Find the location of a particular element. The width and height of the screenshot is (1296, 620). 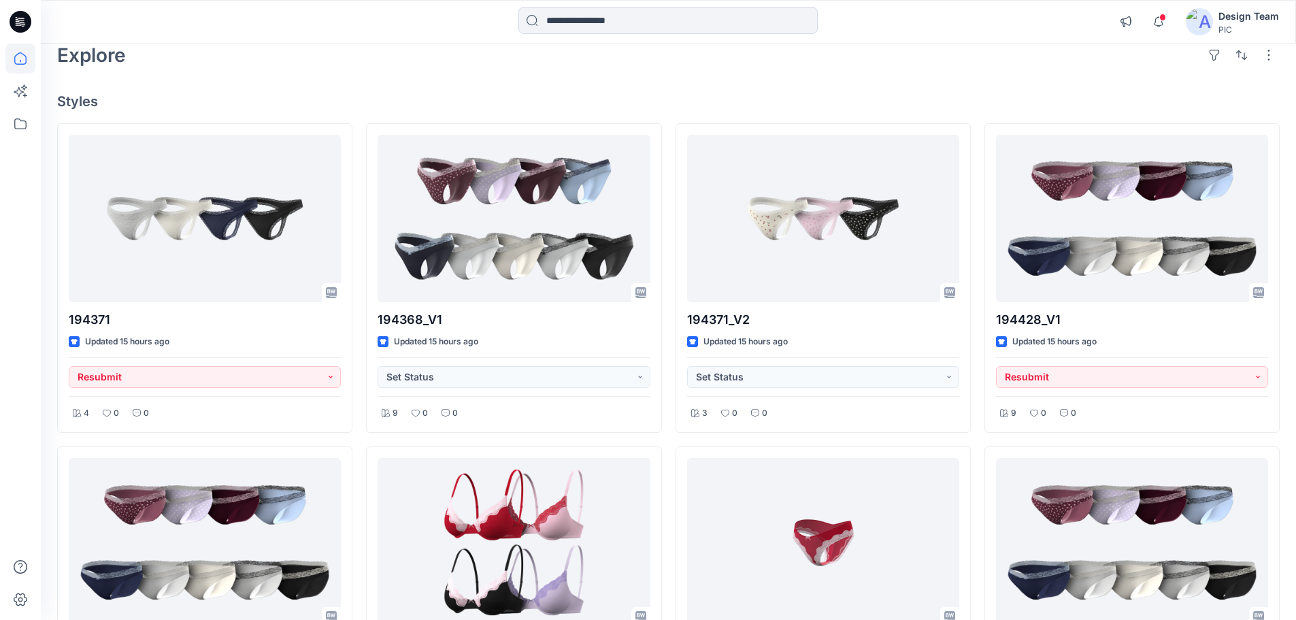

p: 194428_V1 is located at coordinates (1132, 320).